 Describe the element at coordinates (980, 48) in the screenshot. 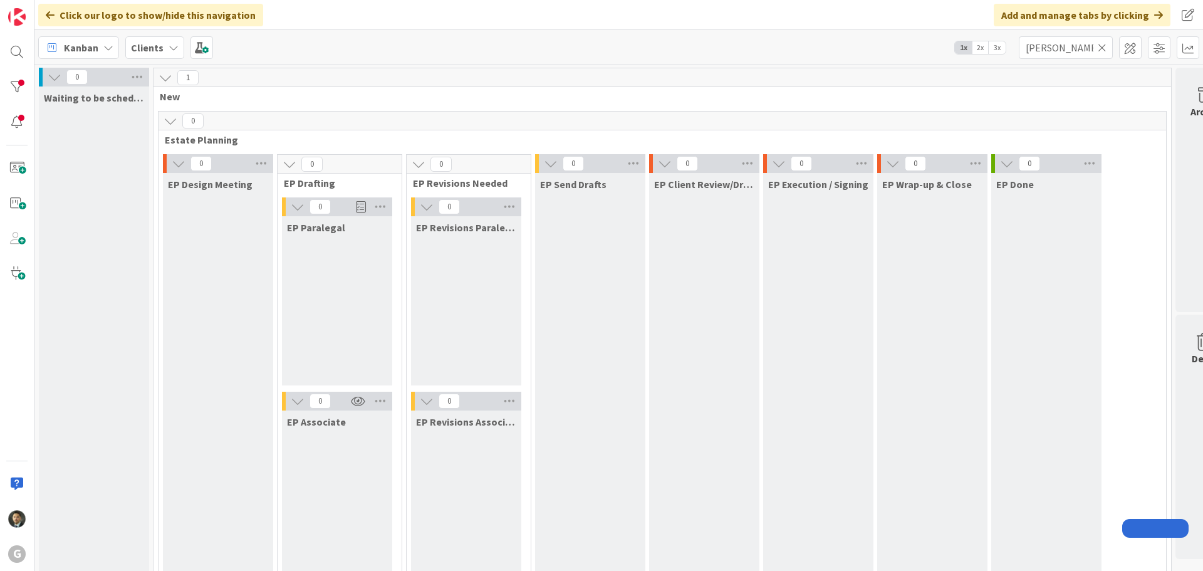

I see `span: 2x` at that location.